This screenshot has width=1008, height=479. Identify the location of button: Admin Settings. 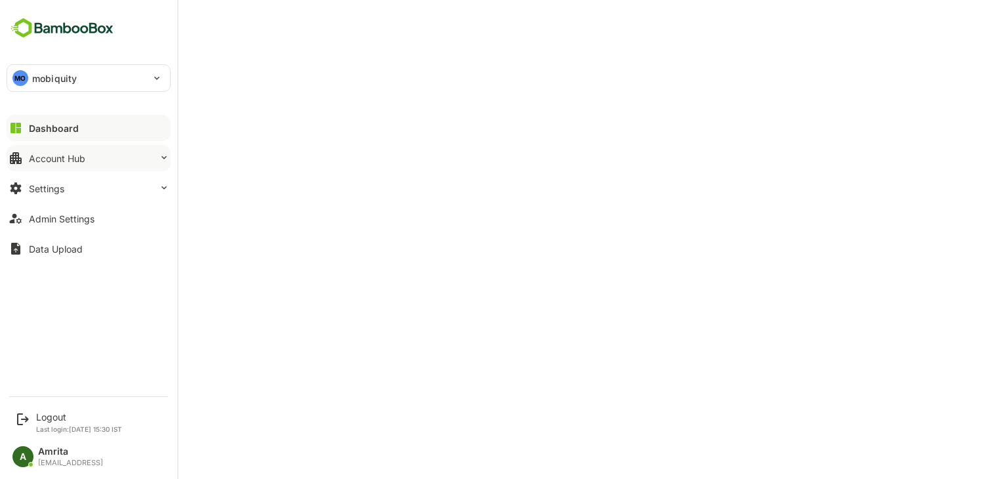
(89, 218).